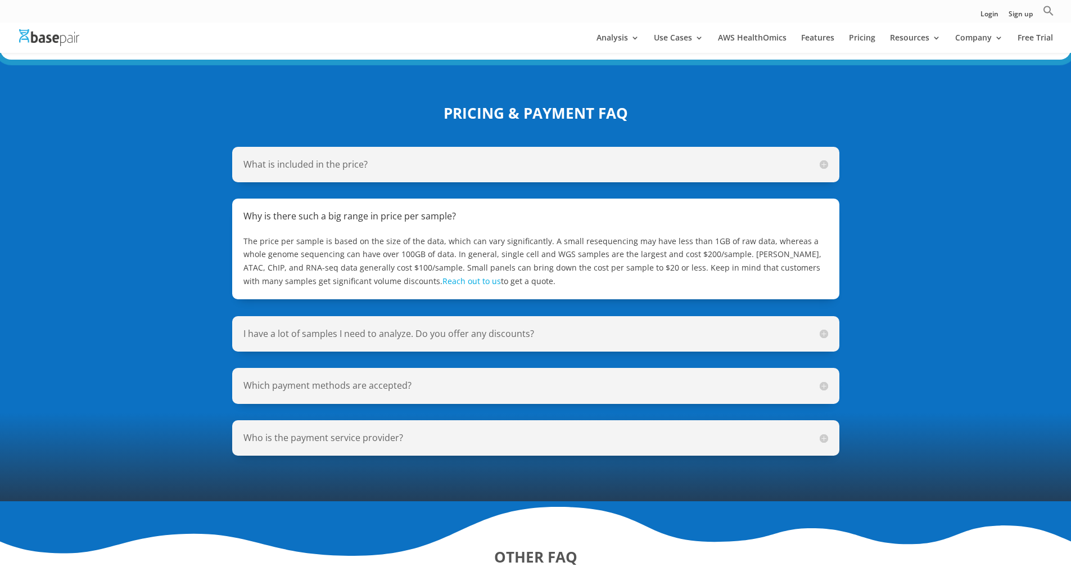  What do you see at coordinates (752, 43) in the screenshot?
I see `a: AWS HealthOmics` at bounding box center [752, 43].